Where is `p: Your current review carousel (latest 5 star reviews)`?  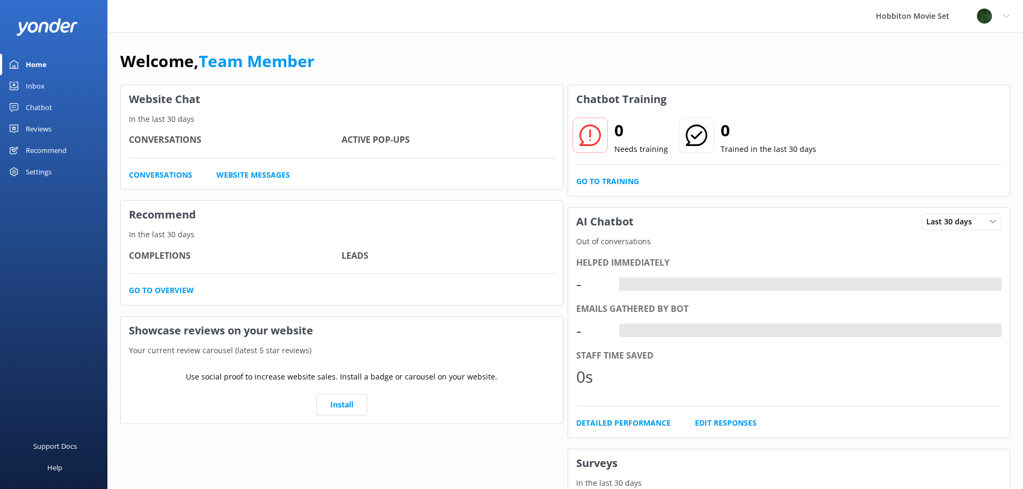 p: Your current review carousel (latest 5 star reviews) is located at coordinates (341, 351).